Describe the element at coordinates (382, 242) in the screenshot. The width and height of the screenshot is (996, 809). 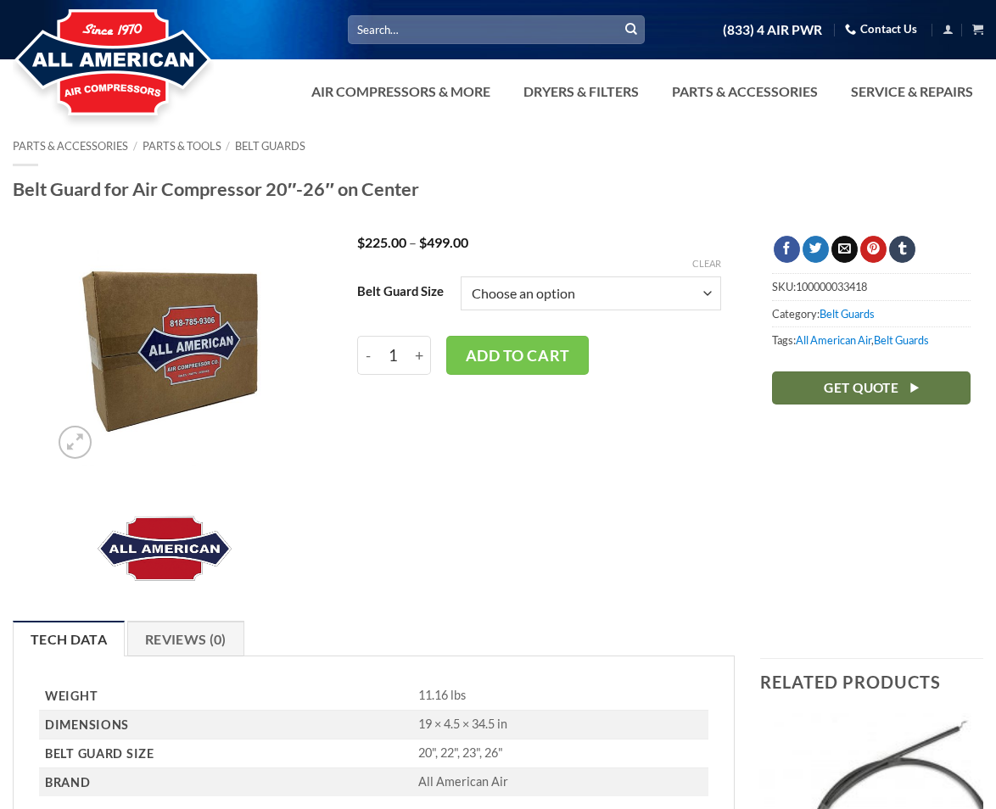
I see `bdi: 225.00` at that location.